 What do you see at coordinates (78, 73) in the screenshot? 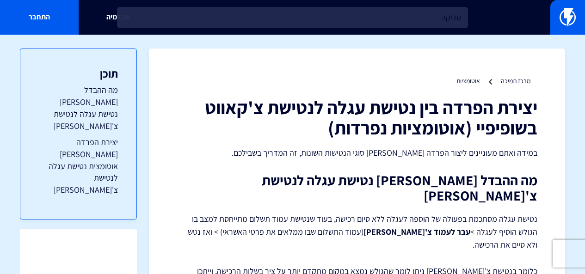
I see `h3: תוכן` at bounding box center [78, 73].